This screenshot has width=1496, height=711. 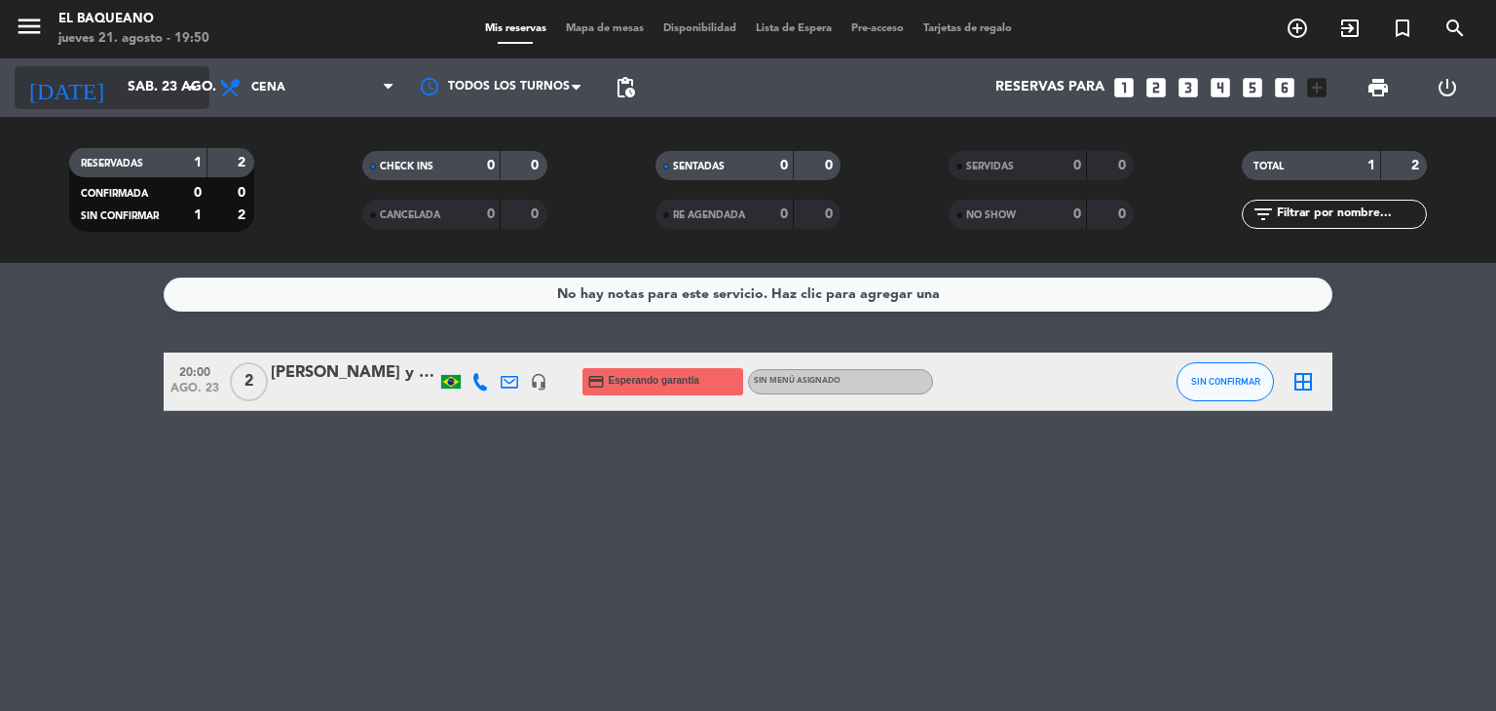 I want to click on i: credit_card, so click(x=596, y=382).